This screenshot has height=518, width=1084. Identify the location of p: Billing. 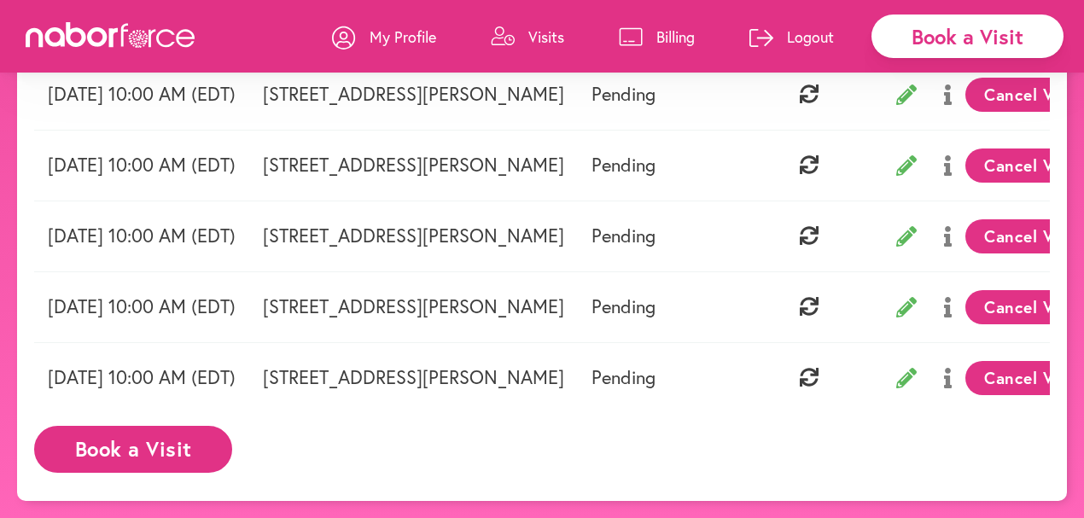
(675, 37).